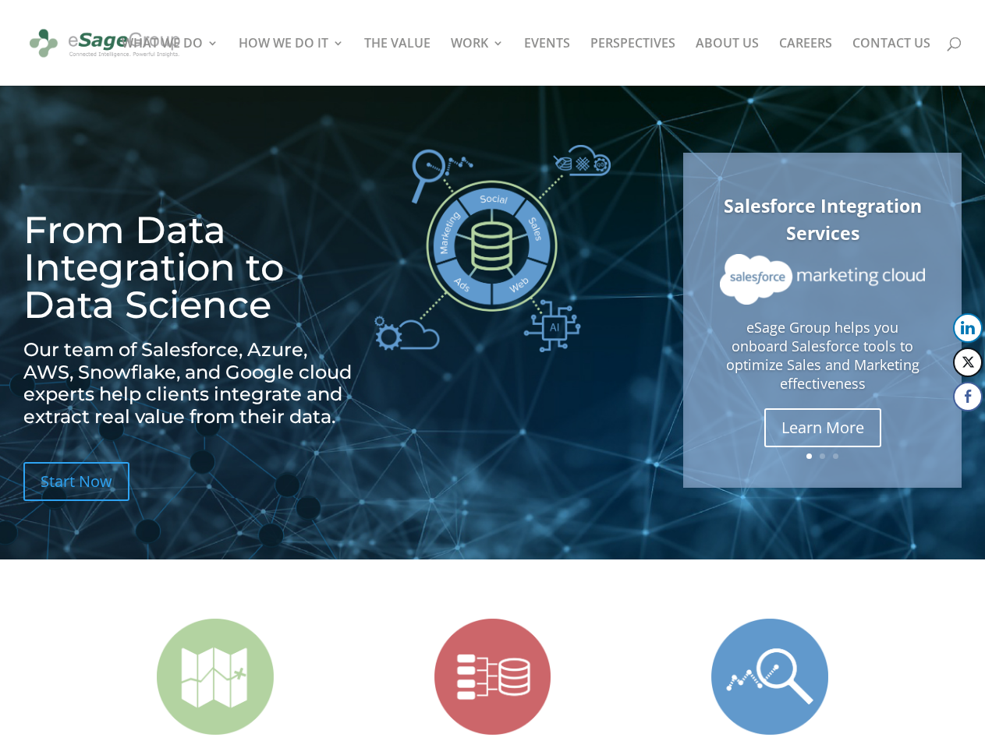 The height and width of the screenshot is (748, 985). What do you see at coordinates (822, 456) in the screenshot?
I see `a: 2` at bounding box center [822, 456].